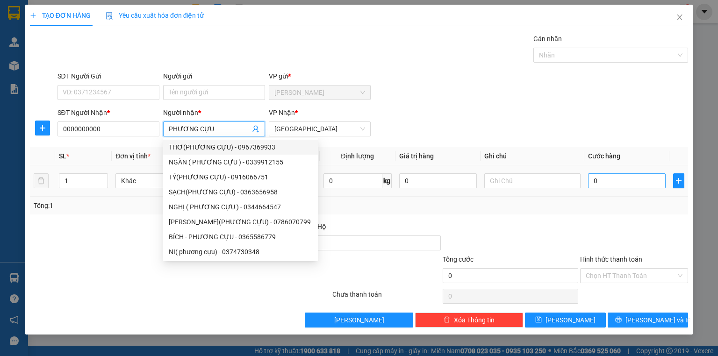 The width and height of the screenshot is (718, 356). Describe the element at coordinates (108, 76) in the screenshot. I see `div: SĐT Người Gửi` at that location.